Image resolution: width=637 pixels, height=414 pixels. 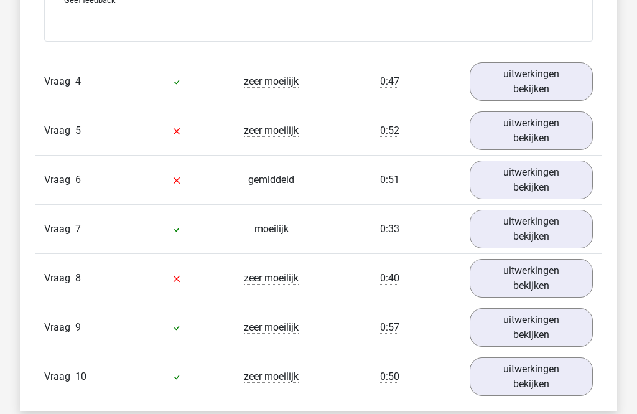 What do you see at coordinates (390, 279) in the screenshot?
I see `span: 0:40` at bounding box center [390, 279].